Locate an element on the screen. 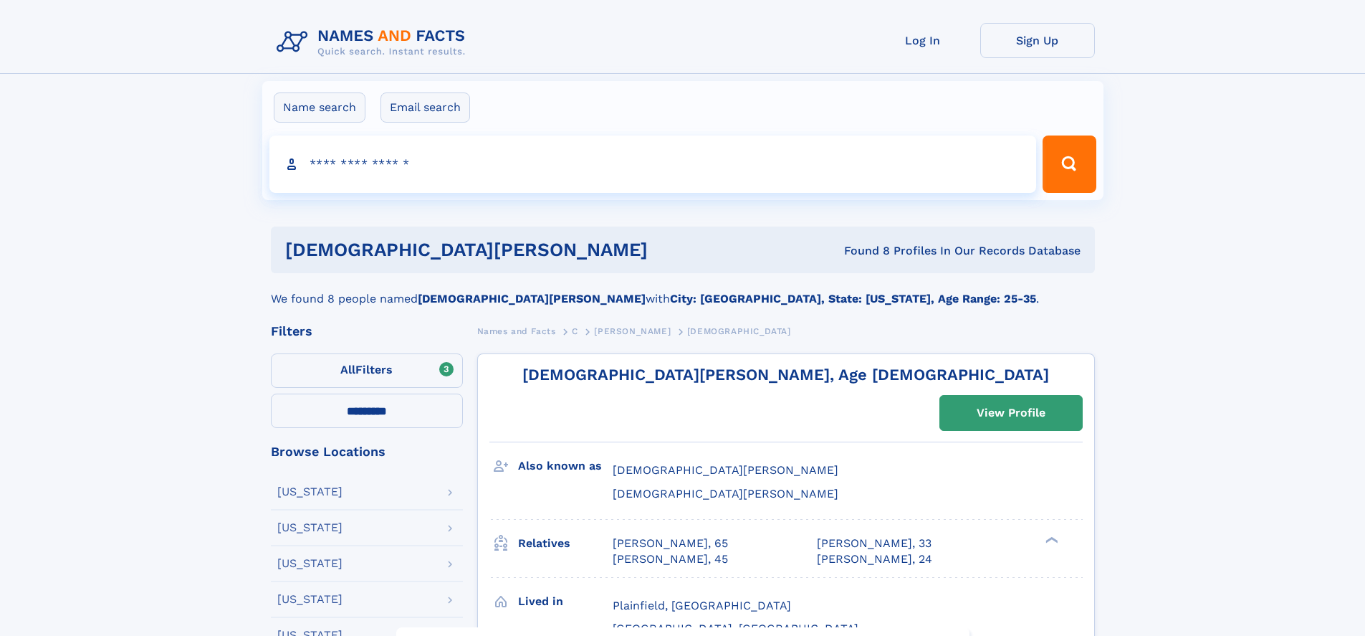 This screenshot has width=1365, height=636. a: C is located at coordinates (575, 330).